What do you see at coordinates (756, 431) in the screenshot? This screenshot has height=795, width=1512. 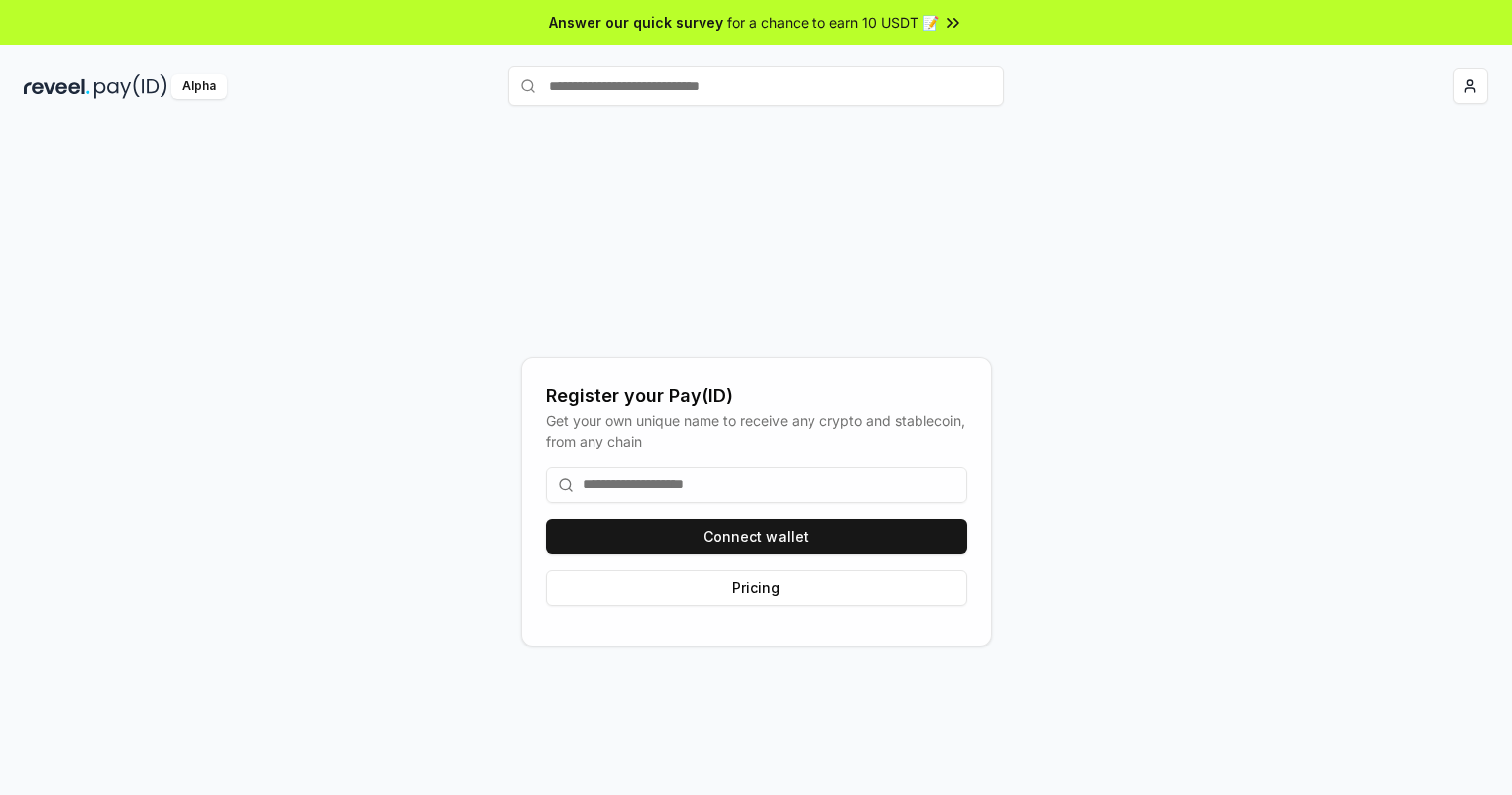 I see `div: Get your own unique name to receive any crypto and stablecoin, from any chain` at bounding box center [756, 431].